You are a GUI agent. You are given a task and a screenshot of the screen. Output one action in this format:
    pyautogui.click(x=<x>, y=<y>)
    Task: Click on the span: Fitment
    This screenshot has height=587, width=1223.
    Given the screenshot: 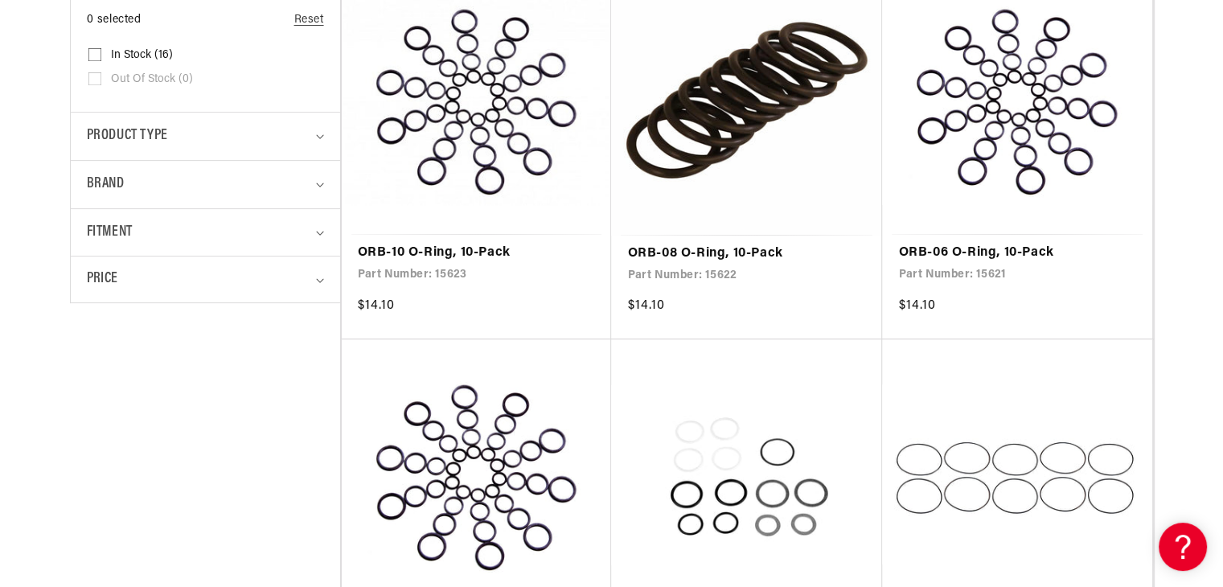 What is the action you would take?
    pyautogui.click(x=109, y=232)
    